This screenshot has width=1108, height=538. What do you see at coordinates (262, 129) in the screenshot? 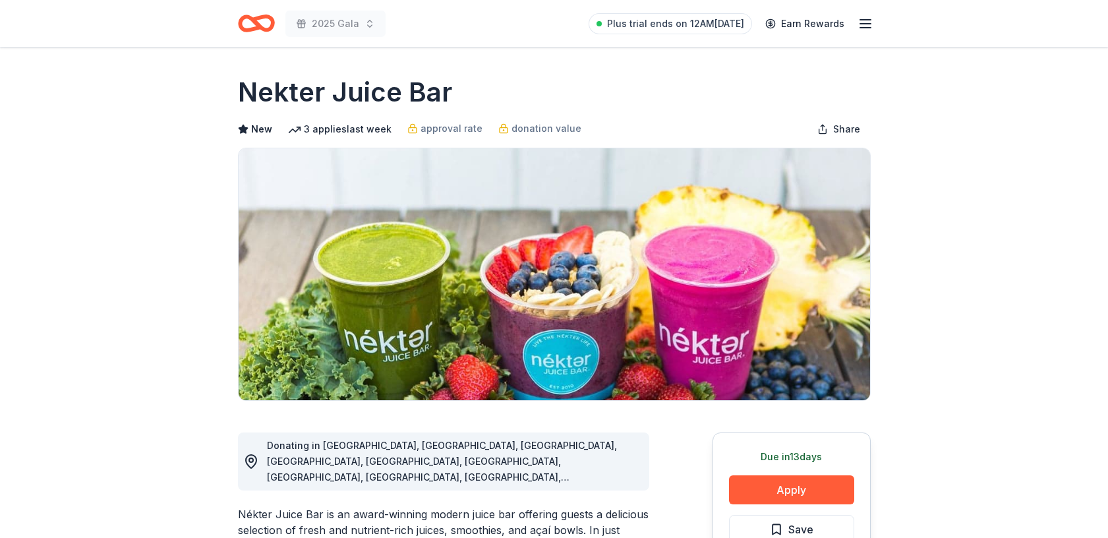
I see `span: New` at bounding box center [262, 129].